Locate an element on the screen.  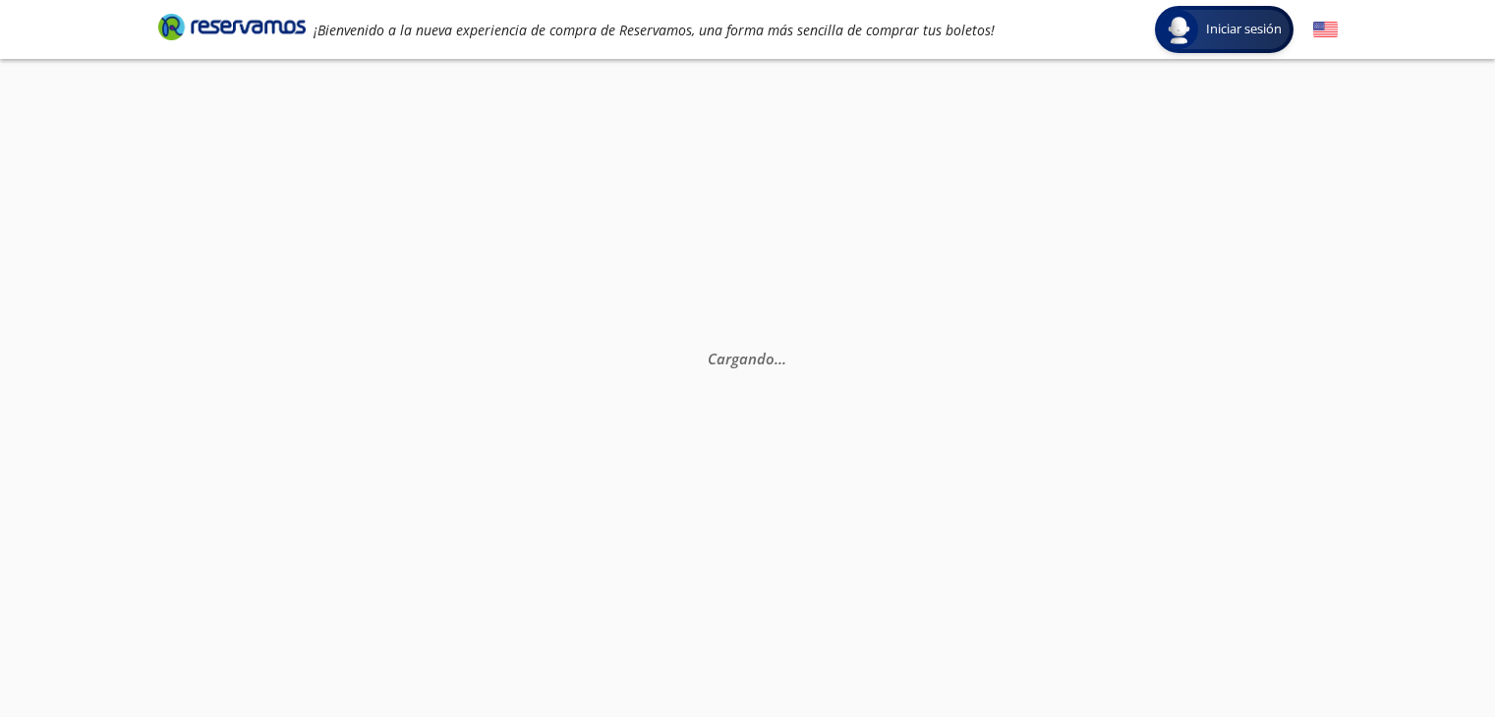
button: English is located at coordinates (1325, 29).